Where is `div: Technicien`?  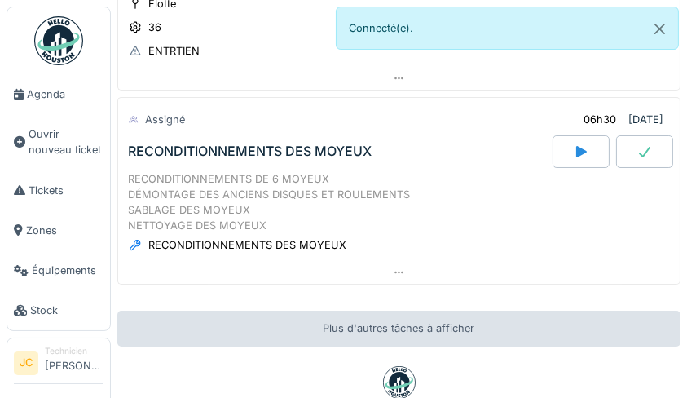 div: Technicien is located at coordinates (74, 351).